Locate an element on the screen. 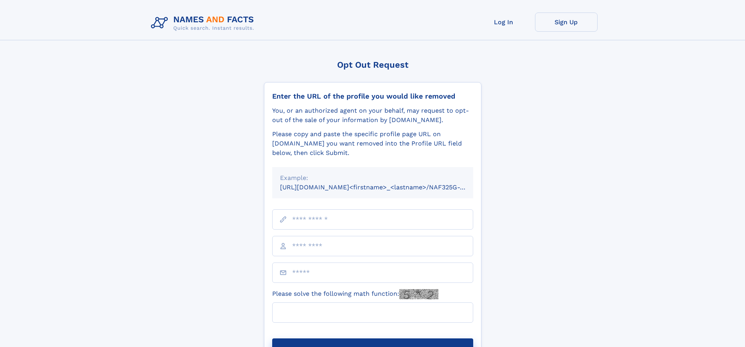  div: You, or an authorized agent on your behalf, may request to opt-out of the sale of your informatio... is located at coordinates (373, 115).